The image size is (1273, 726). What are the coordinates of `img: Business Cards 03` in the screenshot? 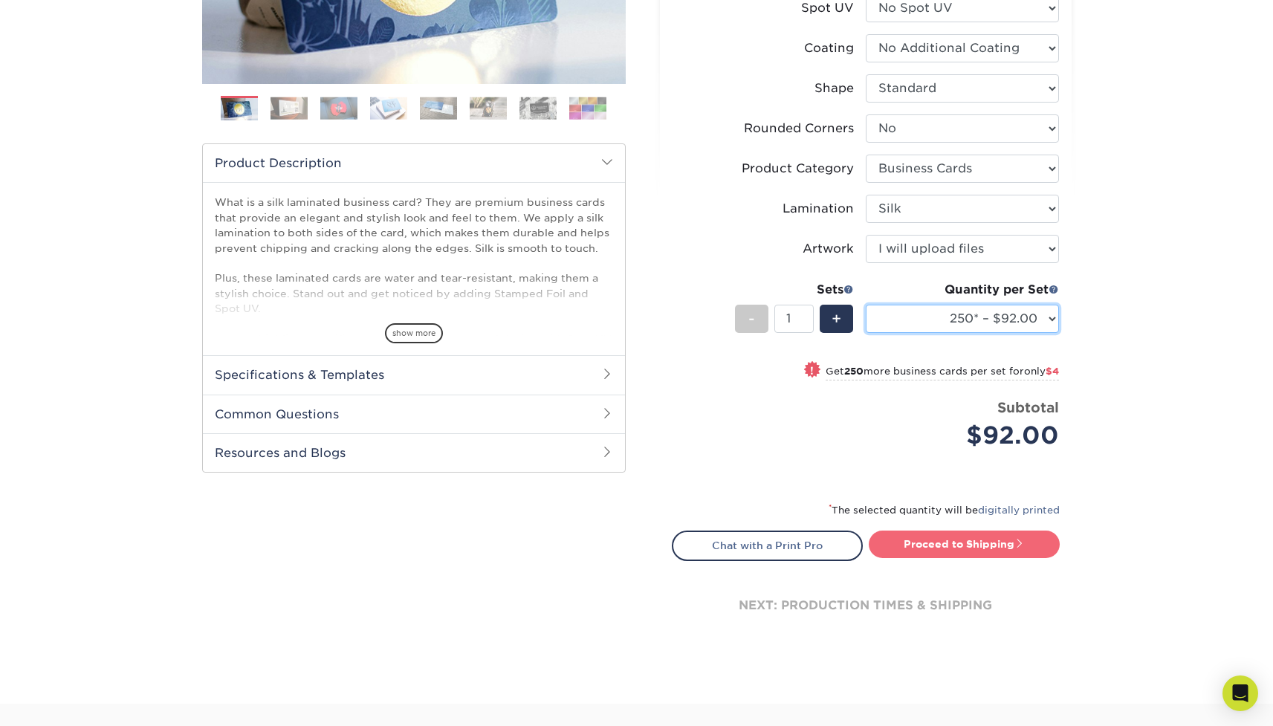 It's located at (339, 108).